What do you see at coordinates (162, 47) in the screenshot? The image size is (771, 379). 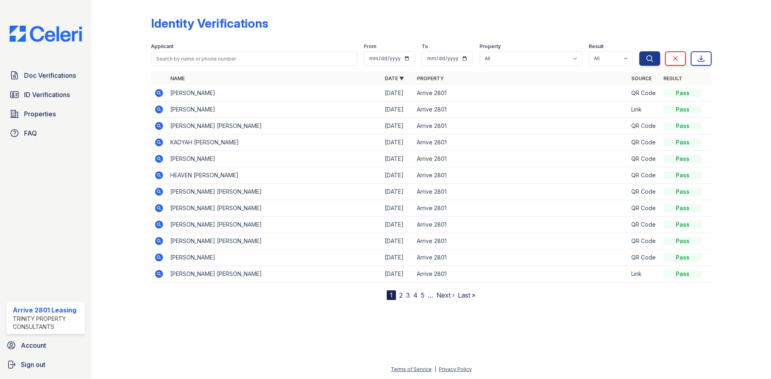 I see `label: Applicant` at bounding box center [162, 47].